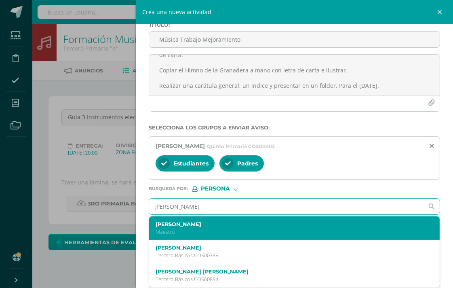 Image resolution: width=453 pixels, height=288 pixels. What do you see at coordinates (288, 232) in the screenshot?
I see `p: Maestro` at bounding box center [288, 232].